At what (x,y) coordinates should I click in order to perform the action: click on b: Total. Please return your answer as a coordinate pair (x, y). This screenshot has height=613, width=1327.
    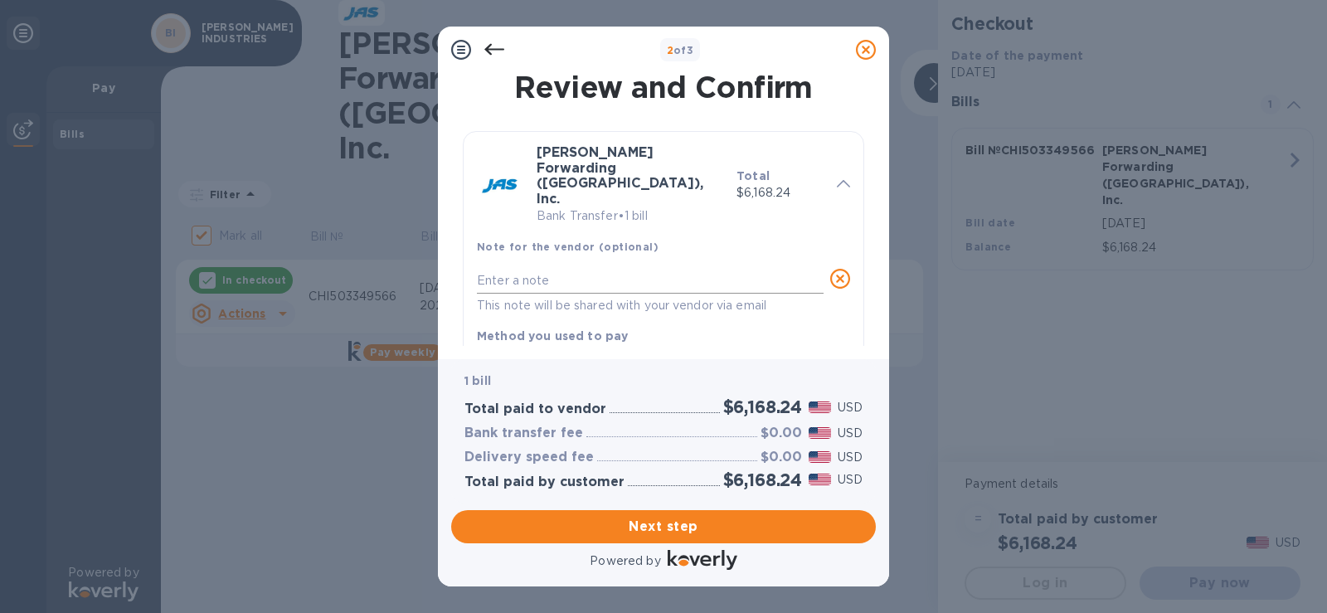
    Looking at the image, I should click on (753, 176).